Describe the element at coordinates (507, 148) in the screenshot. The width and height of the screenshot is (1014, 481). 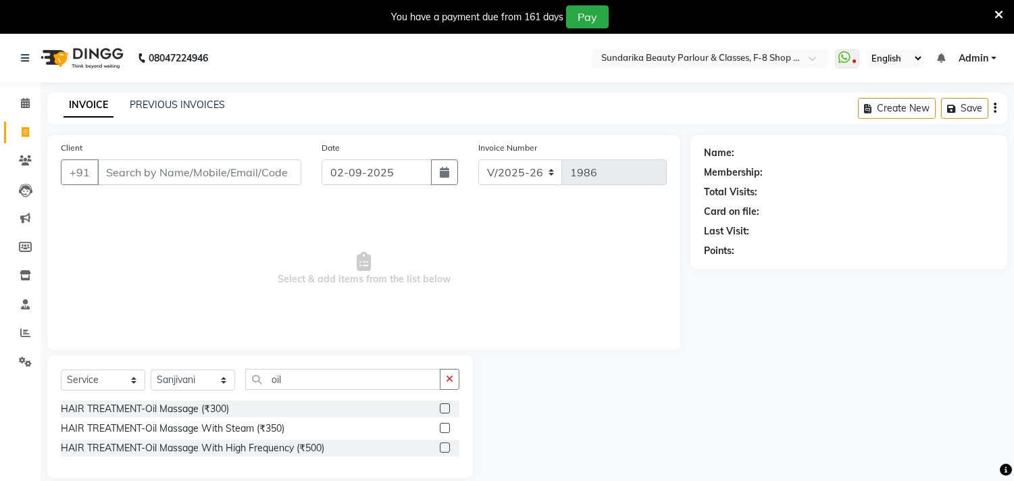
I see `label: Invoice Number` at that location.